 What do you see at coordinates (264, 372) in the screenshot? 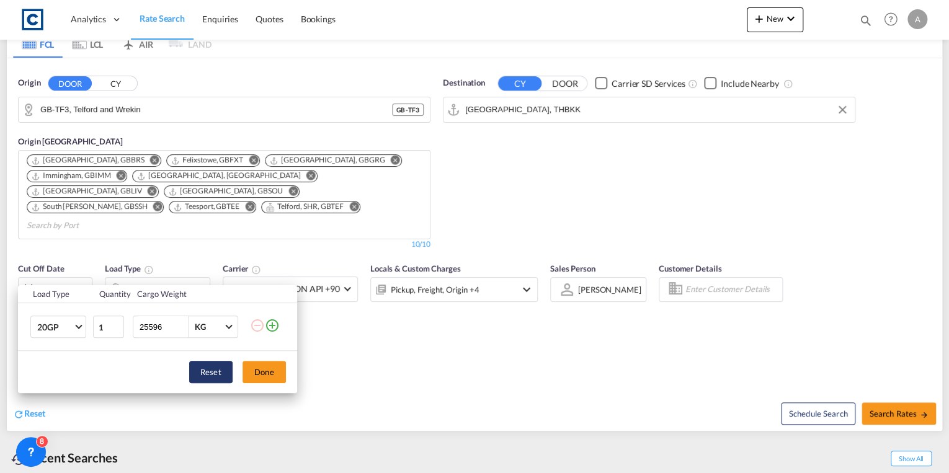
I see `button: Done` at bounding box center [264, 372].